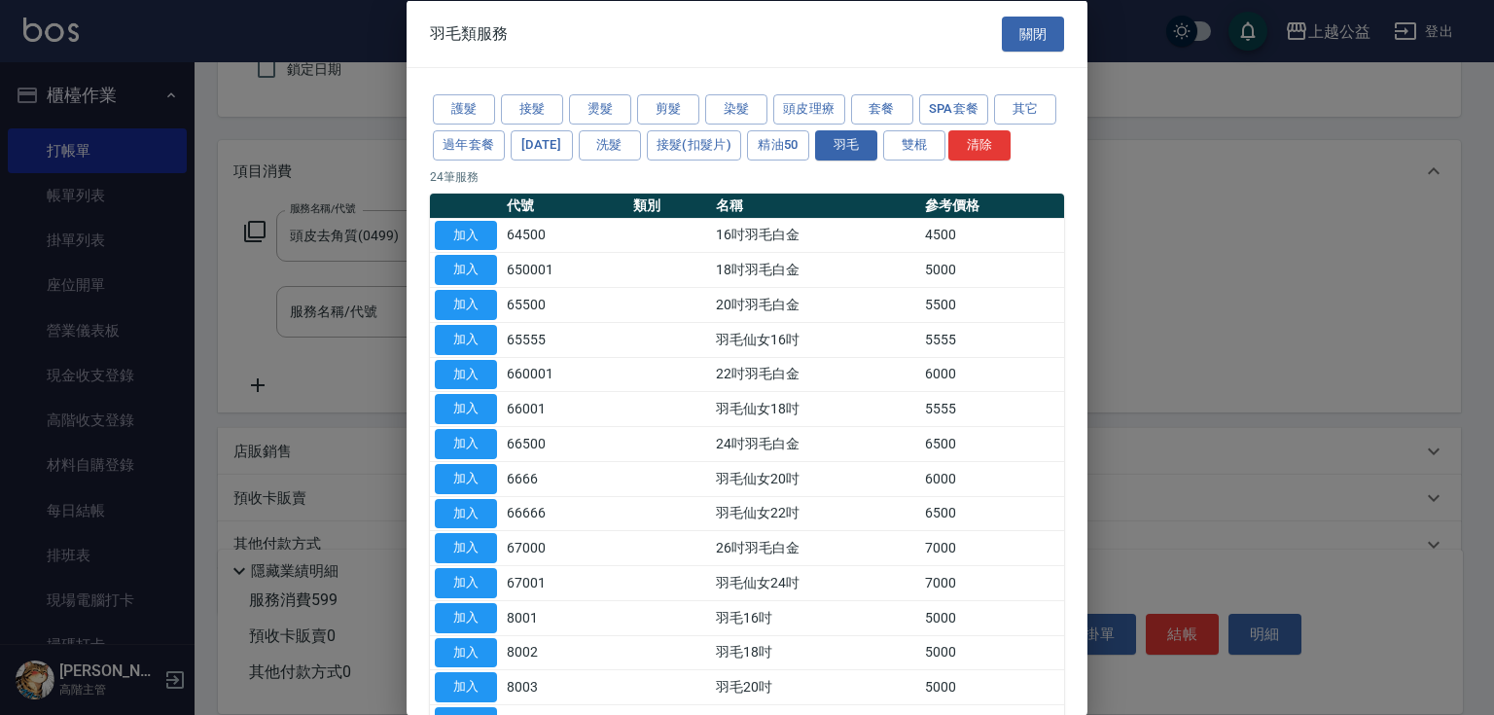  Describe the element at coordinates (846, 144) in the screenshot. I see `button: 羽毛` at that location.